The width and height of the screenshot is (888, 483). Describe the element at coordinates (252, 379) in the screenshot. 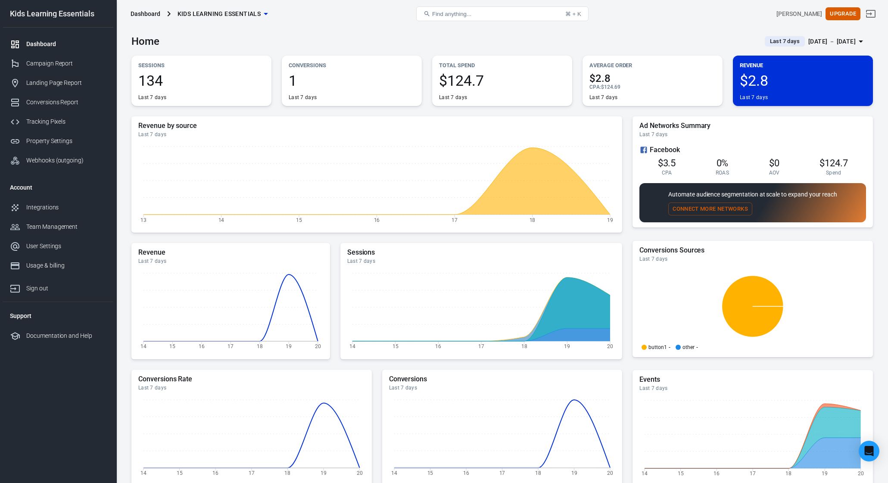

I see `h5: Conversions Rate` at that location.